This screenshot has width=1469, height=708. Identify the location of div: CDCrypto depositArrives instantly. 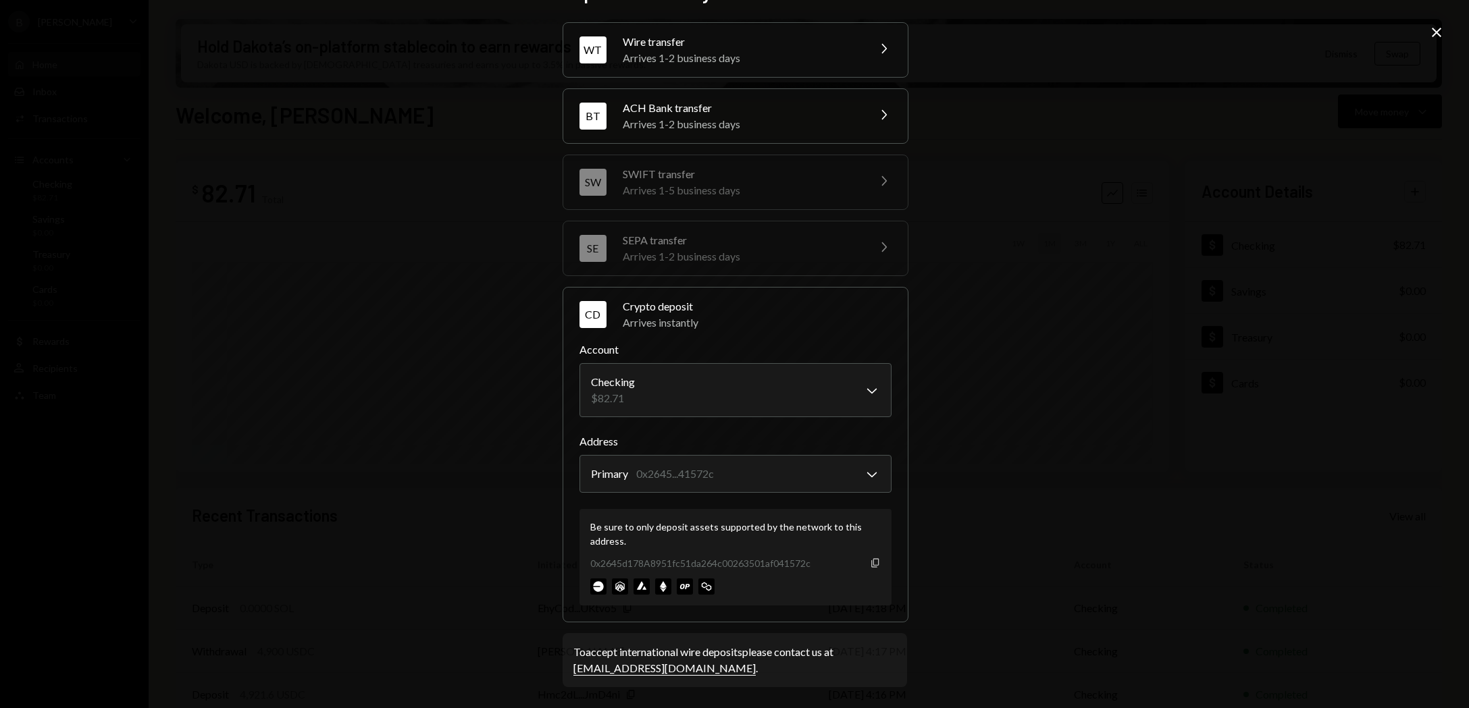
(735, 473).